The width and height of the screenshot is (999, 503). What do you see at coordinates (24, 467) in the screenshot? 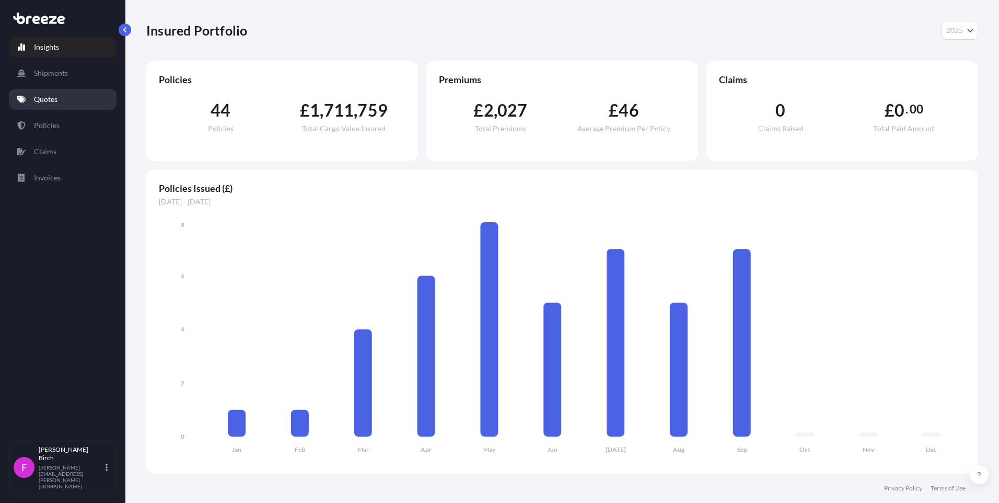
I see `span: F` at bounding box center [24, 467].